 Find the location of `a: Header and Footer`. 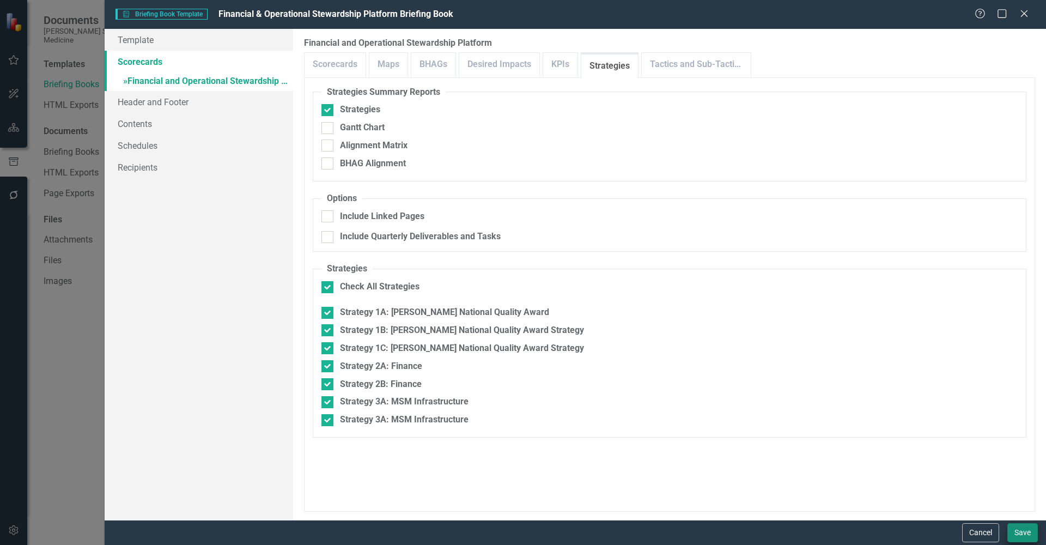

a: Header and Footer is located at coordinates (199, 102).